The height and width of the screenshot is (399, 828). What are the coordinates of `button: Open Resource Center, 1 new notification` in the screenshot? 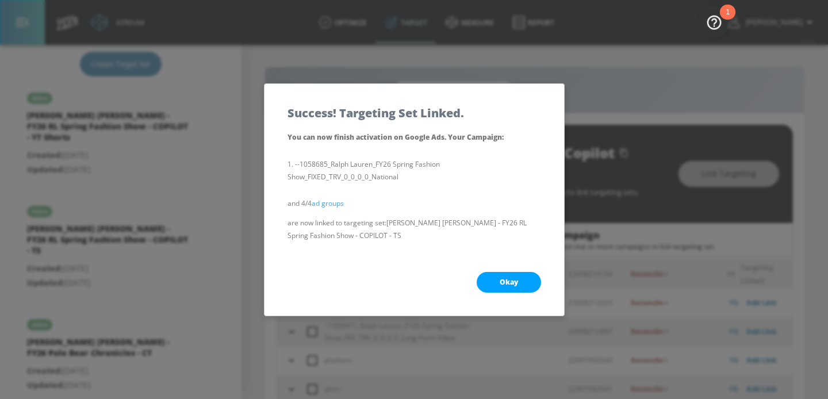 It's located at (714, 22).